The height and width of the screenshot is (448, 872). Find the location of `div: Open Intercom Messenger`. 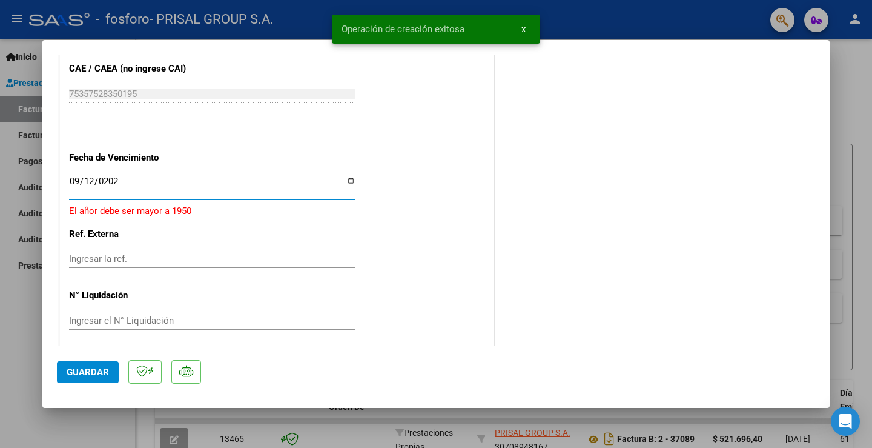

div: Open Intercom Messenger is located at coordinates (845, 421).